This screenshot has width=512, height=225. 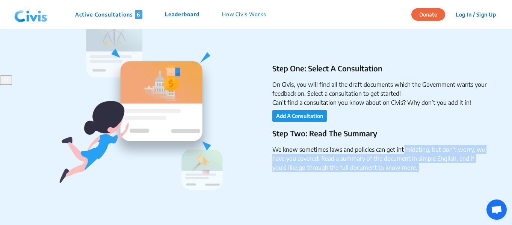 I want to click on button: Log In / Sign Up, so click(x=475, y=14).